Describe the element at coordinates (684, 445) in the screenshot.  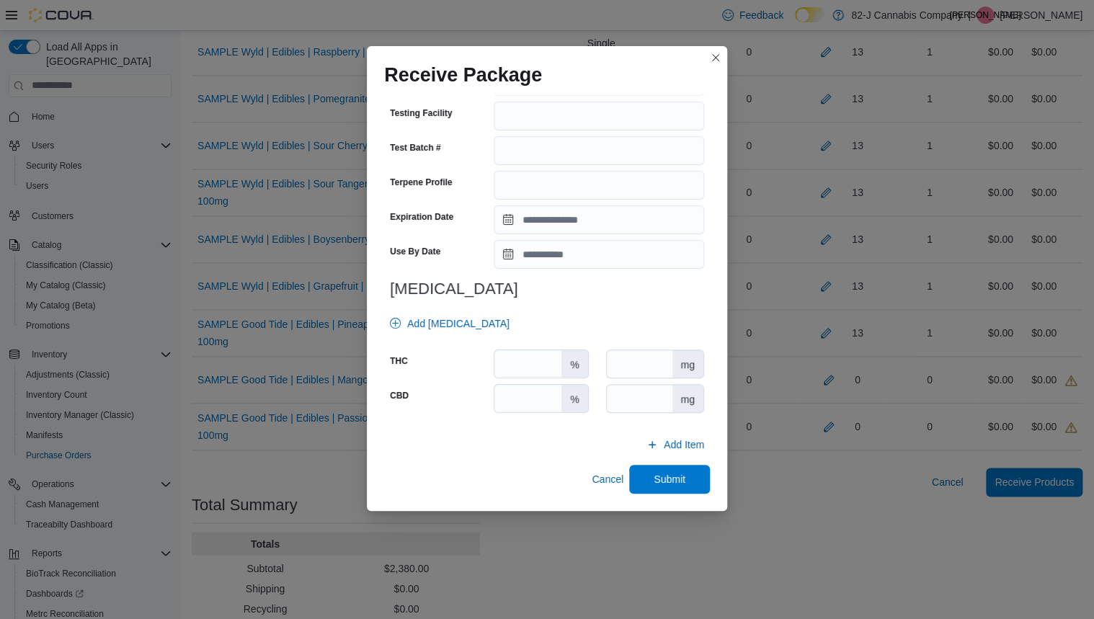
I see `span: Add Item` at that location.